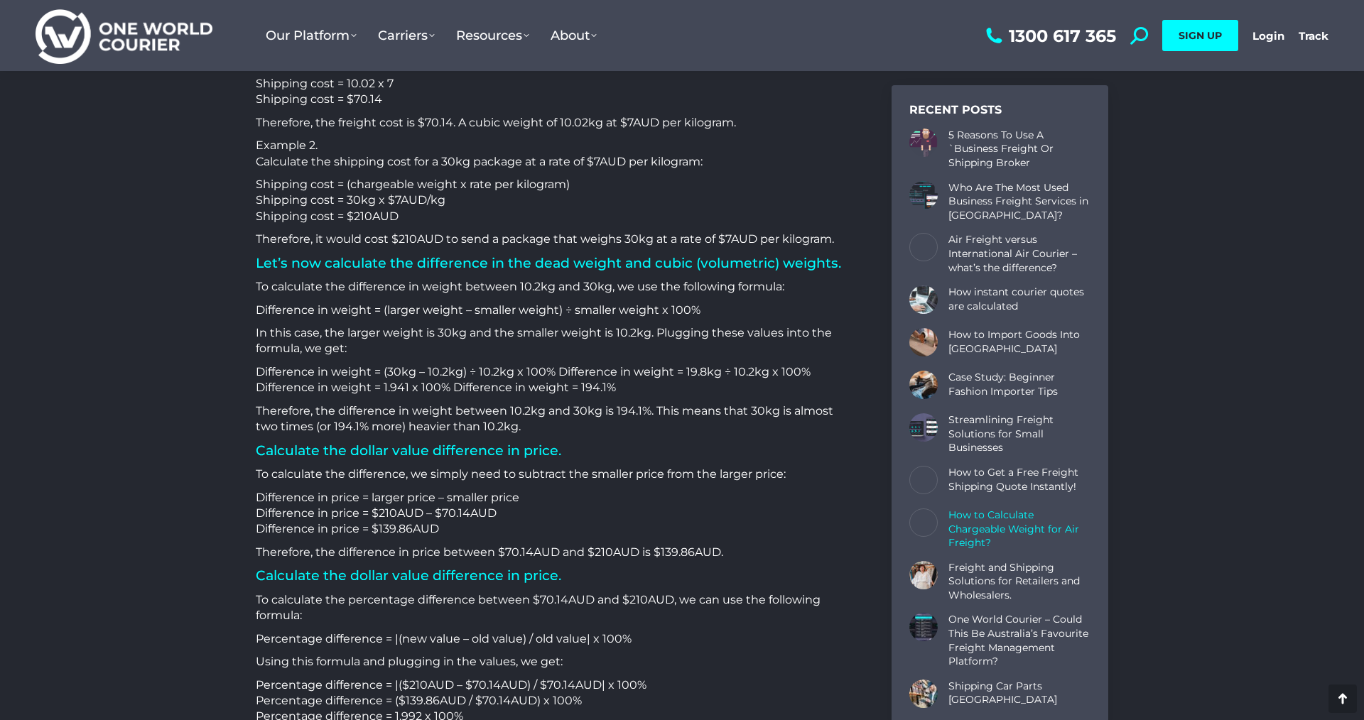  What do you see at coordinates (556, 380) in the screenshot?
I see `p: Difference in weight = (30kg – 10.2kg) ÷ 10.2kg x 100% Difference in weight = 19.8kg ÷ 10.2kg x 1...` at bounding box center [556, 380].